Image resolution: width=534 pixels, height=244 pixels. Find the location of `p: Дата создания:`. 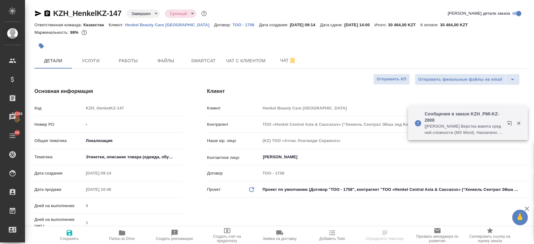

p: Дата создания: is located at coordinates (275, 25).